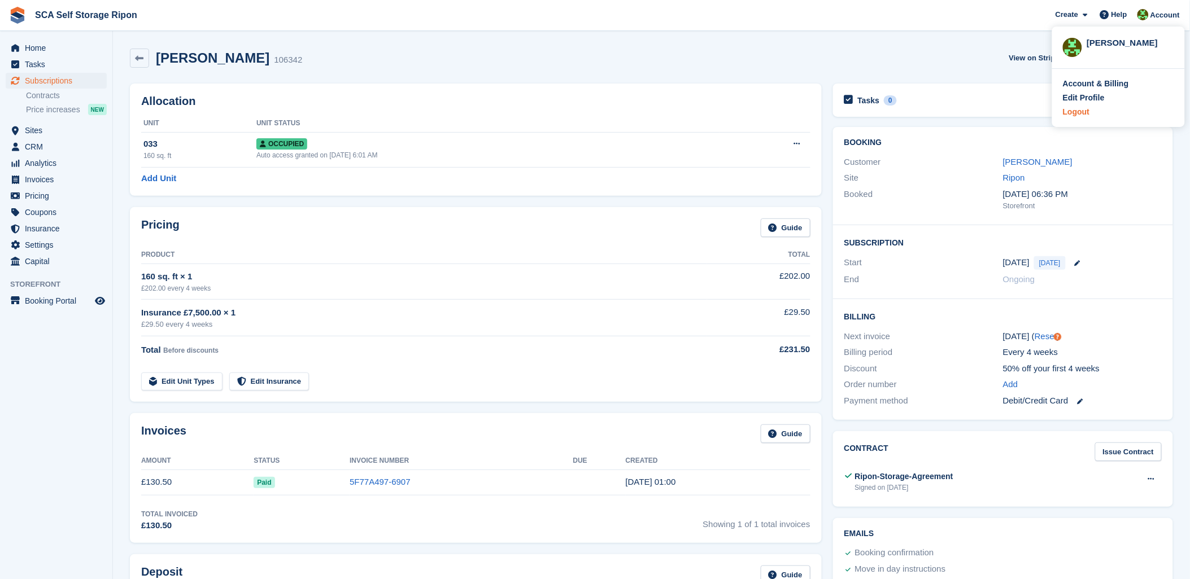  I want to click on span: Occupied, so click(282, 144).